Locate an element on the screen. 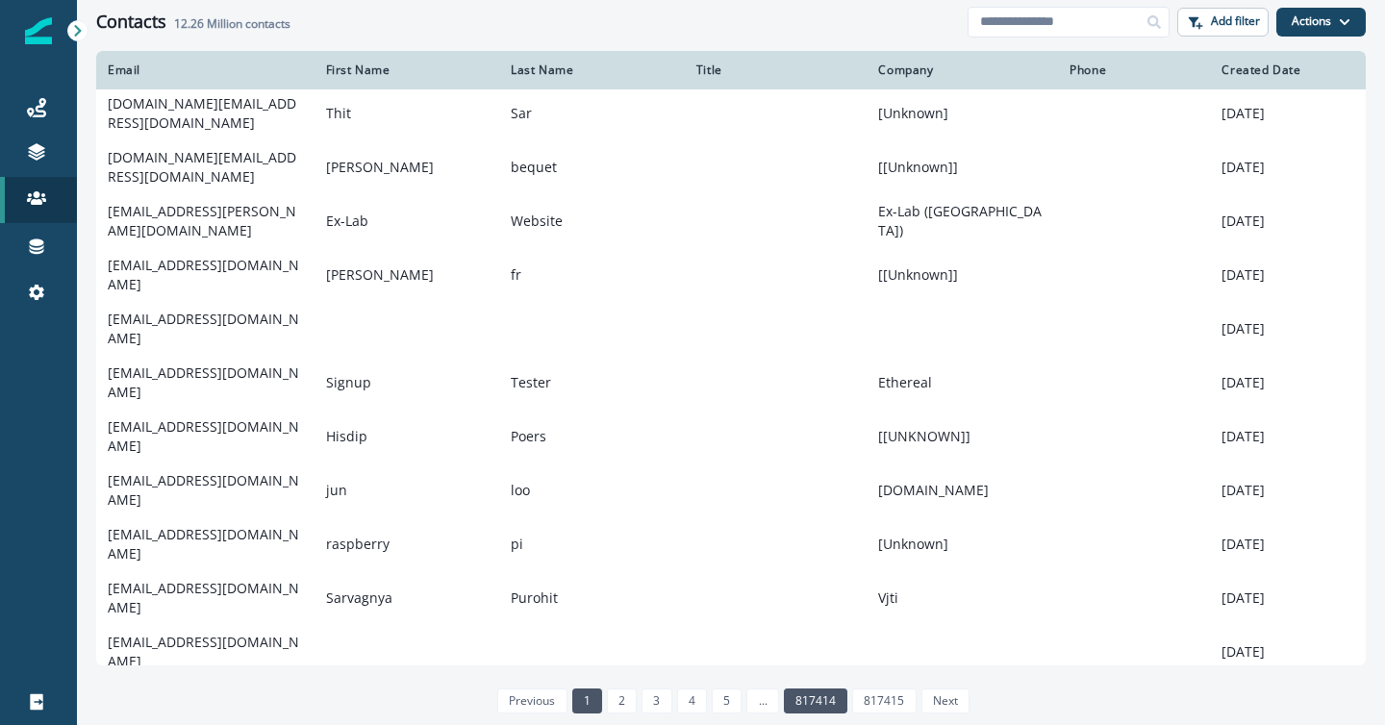  td: Ethereal is located at coordinates (962, 383).